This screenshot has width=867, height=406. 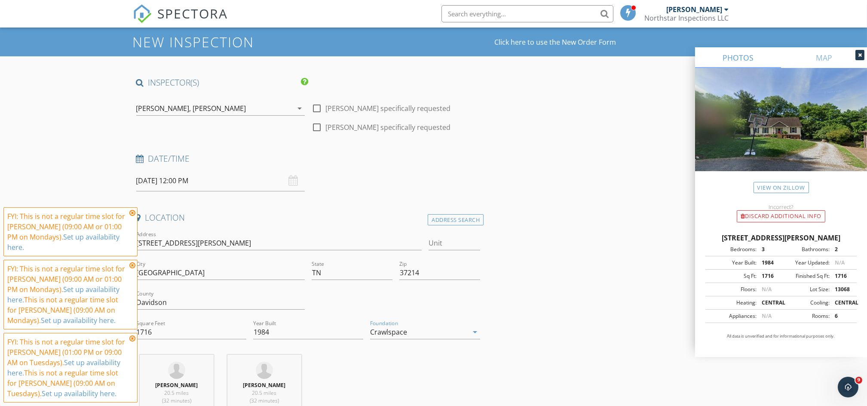 I want to click on div: 1984, so click(x=769, y=263).